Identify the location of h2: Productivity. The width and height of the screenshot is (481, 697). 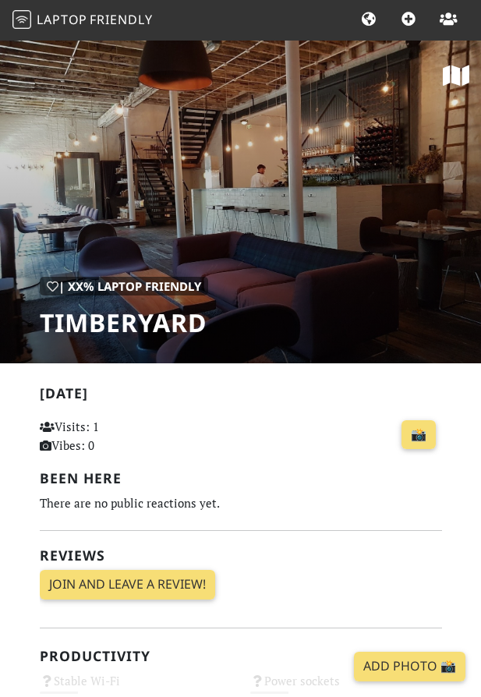
(241, 656).